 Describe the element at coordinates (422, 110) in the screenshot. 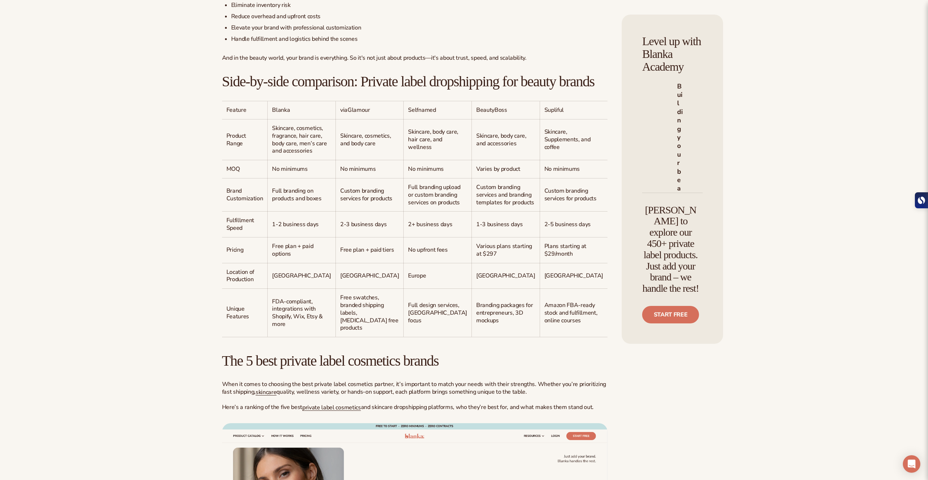

I see `span: Selfnamed` at that location.